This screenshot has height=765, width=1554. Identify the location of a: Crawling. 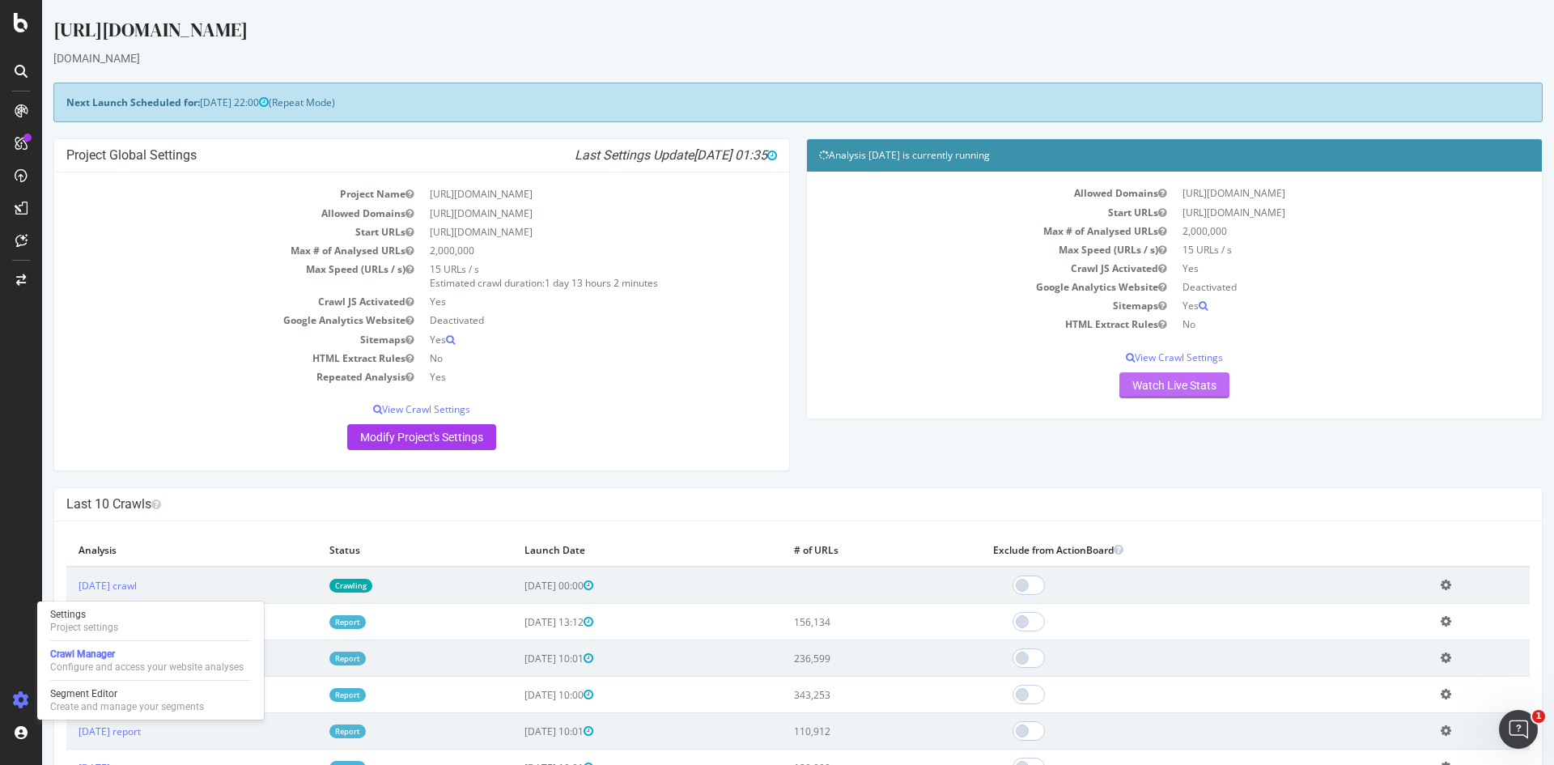
(308, 585).